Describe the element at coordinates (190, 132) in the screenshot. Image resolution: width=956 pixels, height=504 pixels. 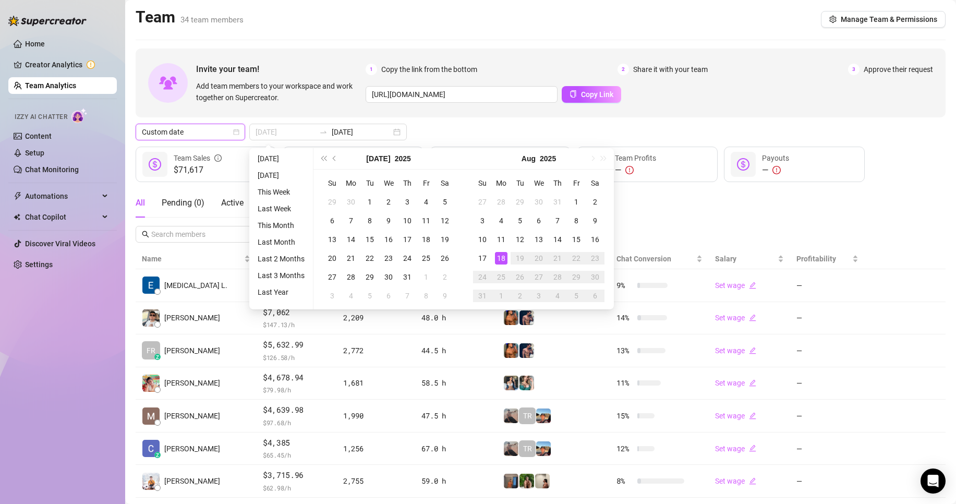
I see `span: Custom date` at that location.